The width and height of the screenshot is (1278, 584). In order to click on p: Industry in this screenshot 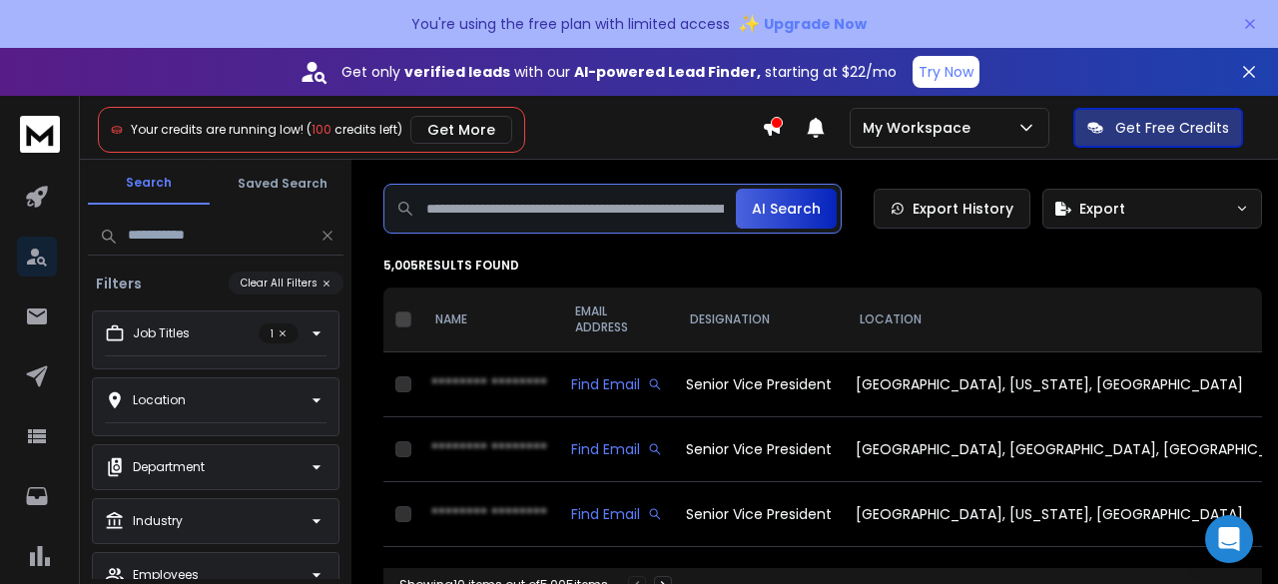, I will do `click(158, 521)`.